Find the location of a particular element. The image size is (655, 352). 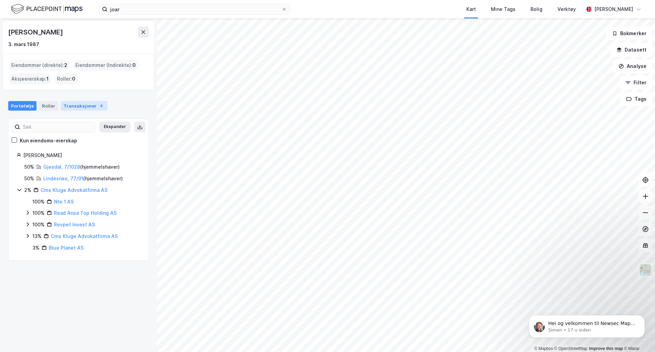

button: Ekspander is located at coordinates (115, 127).